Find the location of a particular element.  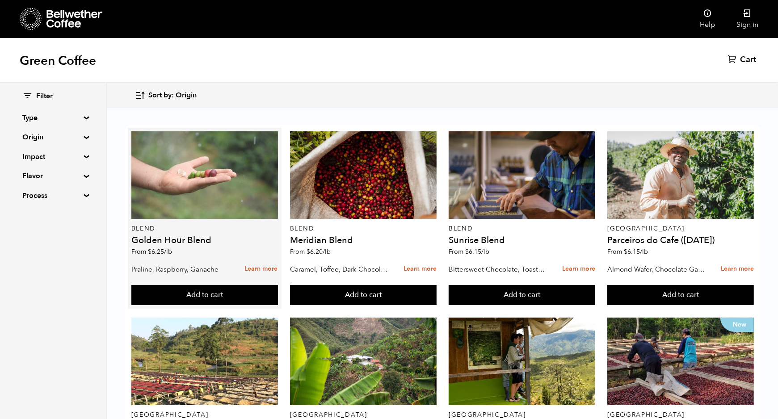

h4: Golden Hour Blend is located at coordinates (205, 241).